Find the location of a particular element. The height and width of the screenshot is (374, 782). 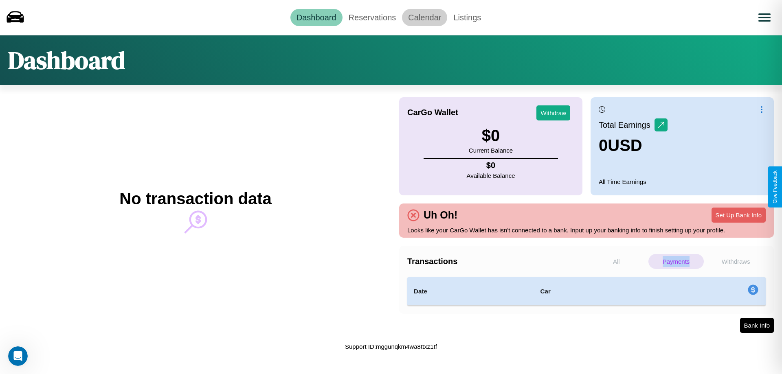

button: Bank Info is located at coordinates (757, 326).